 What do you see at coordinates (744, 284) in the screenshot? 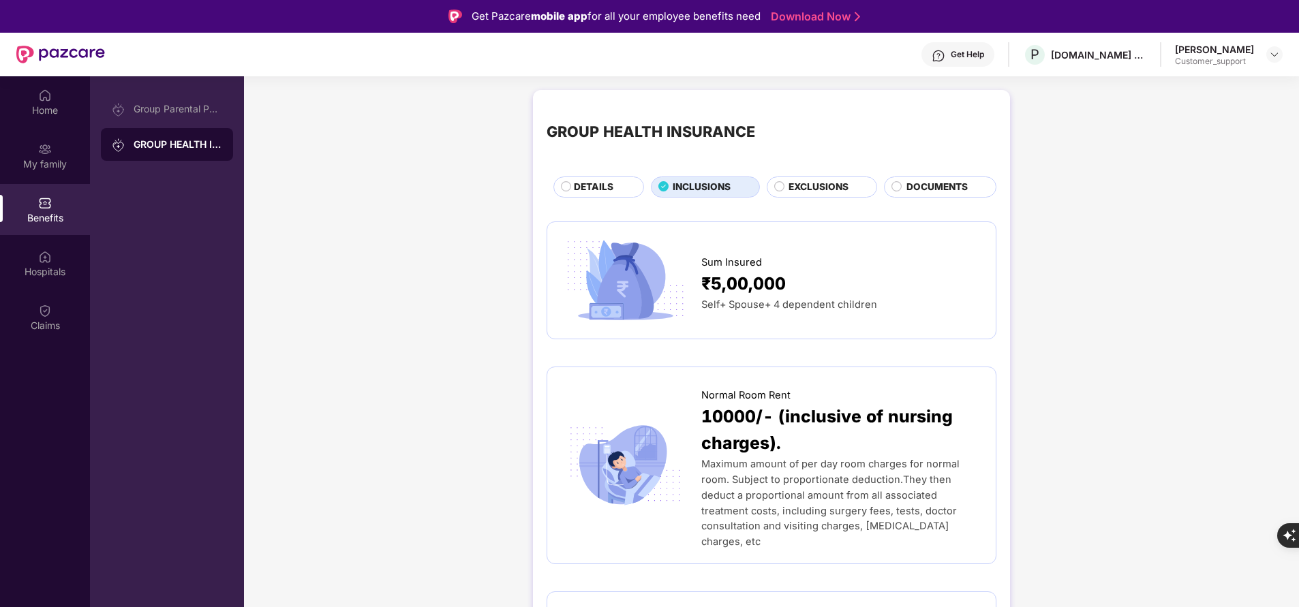
I see `span: ₹5,00,000` at bounding box center [744, 284].